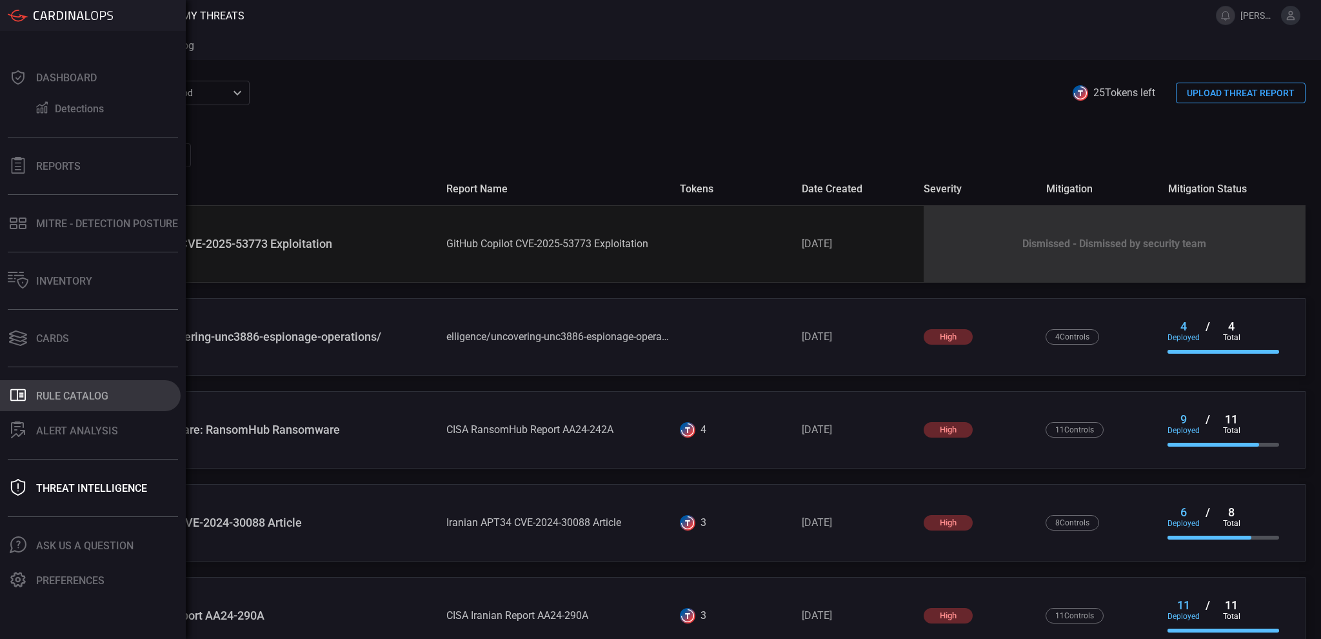 This screenshot has height=639, width=1321. I want to click on div: 8 Control s, so click(1072, 522).